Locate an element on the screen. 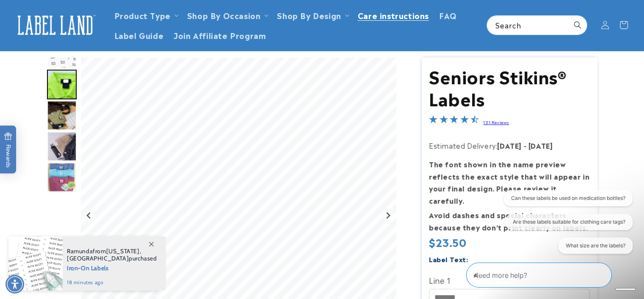 The width and height of the screenshot is (644, 299). button: Are these labels suitable for clothing care tags? is located at coordinates (69, 32).